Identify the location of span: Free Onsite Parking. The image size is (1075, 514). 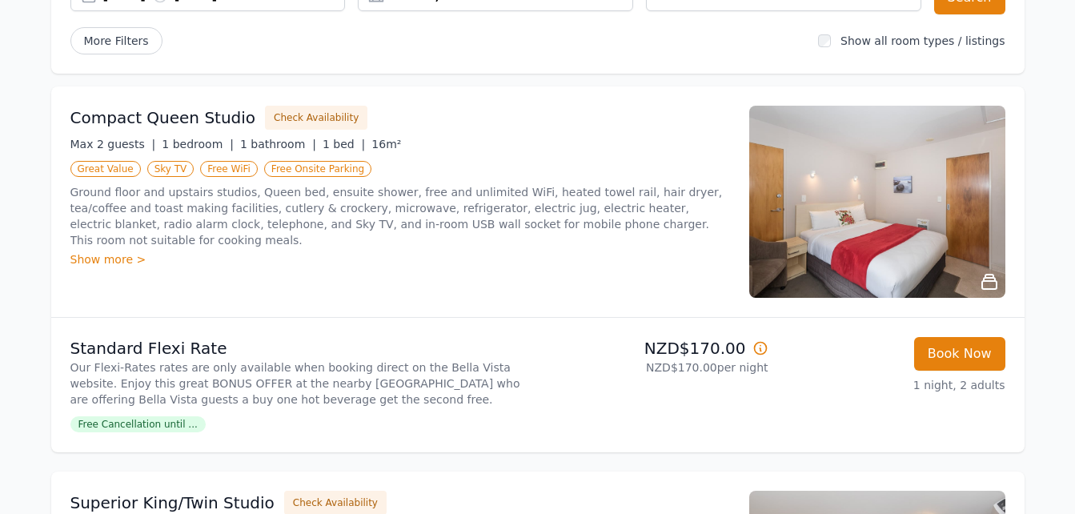
(318, 169).